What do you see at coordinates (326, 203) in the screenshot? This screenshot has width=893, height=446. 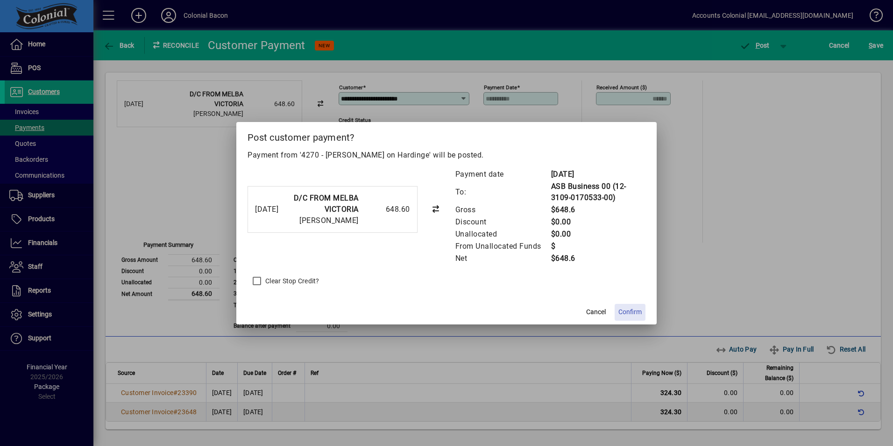 I see `strong: D/C FROM MELBA VICTORIA` at bounding box center [326, 203].